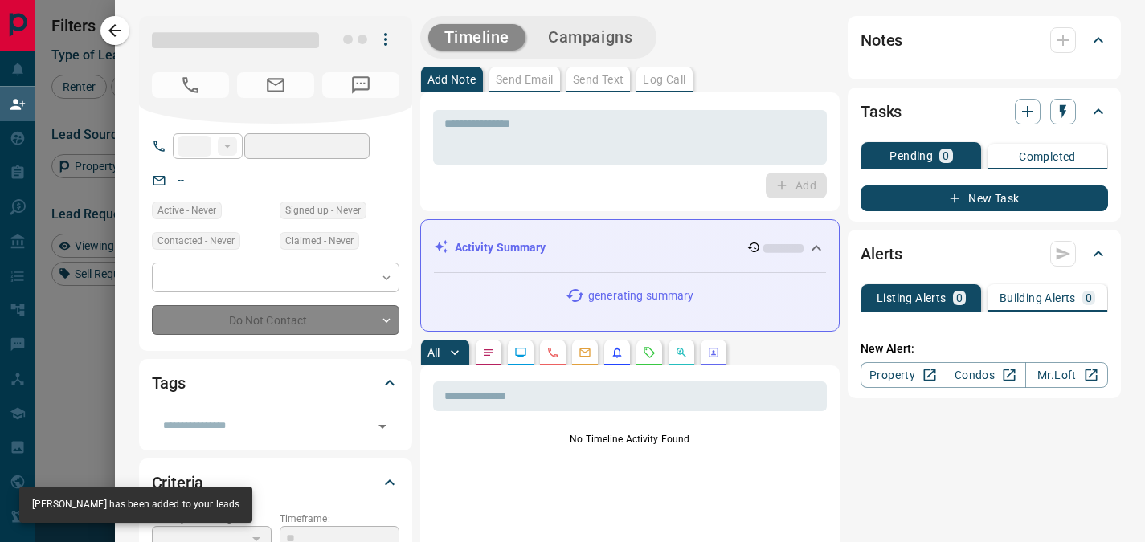 This screenshot has height=542, width=1145. I want to click on p: generating summary, so click(640, 296).